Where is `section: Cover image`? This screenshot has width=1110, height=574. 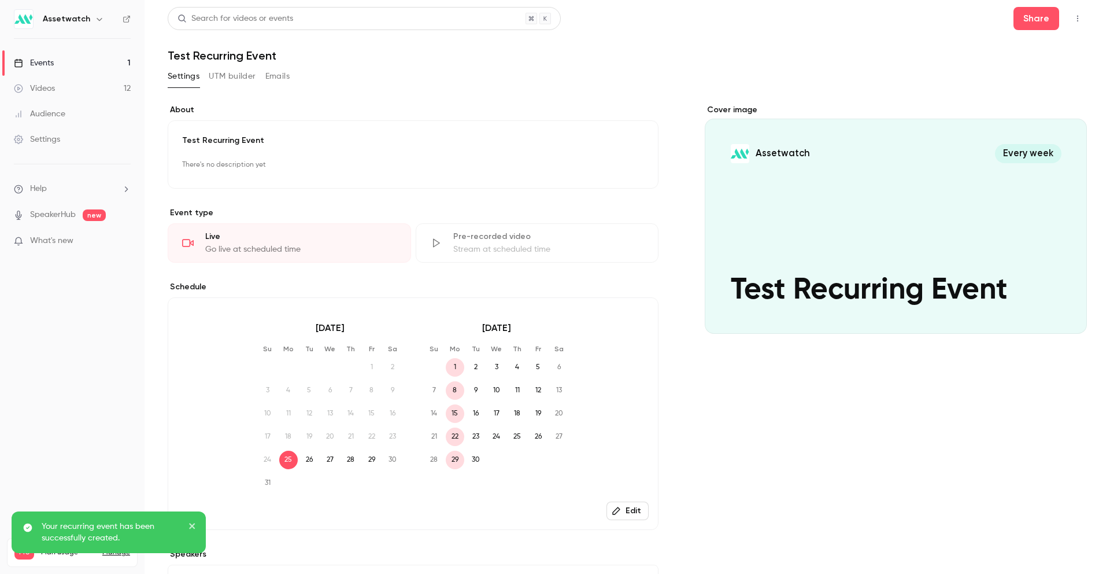
section: Cover image is located at coordinates (896, 219).